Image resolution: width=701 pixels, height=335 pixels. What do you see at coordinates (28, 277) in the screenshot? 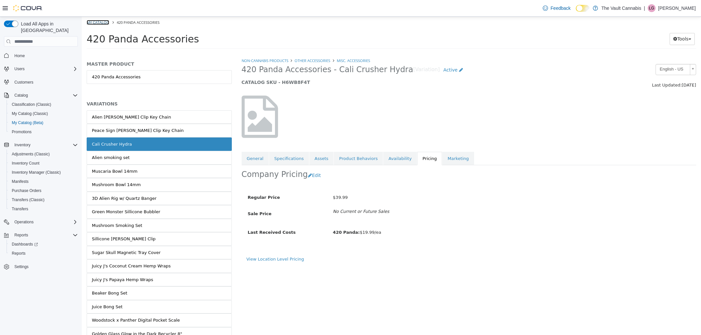
I see `div: Beaker Bong Set` at bounding box center [28, 277].